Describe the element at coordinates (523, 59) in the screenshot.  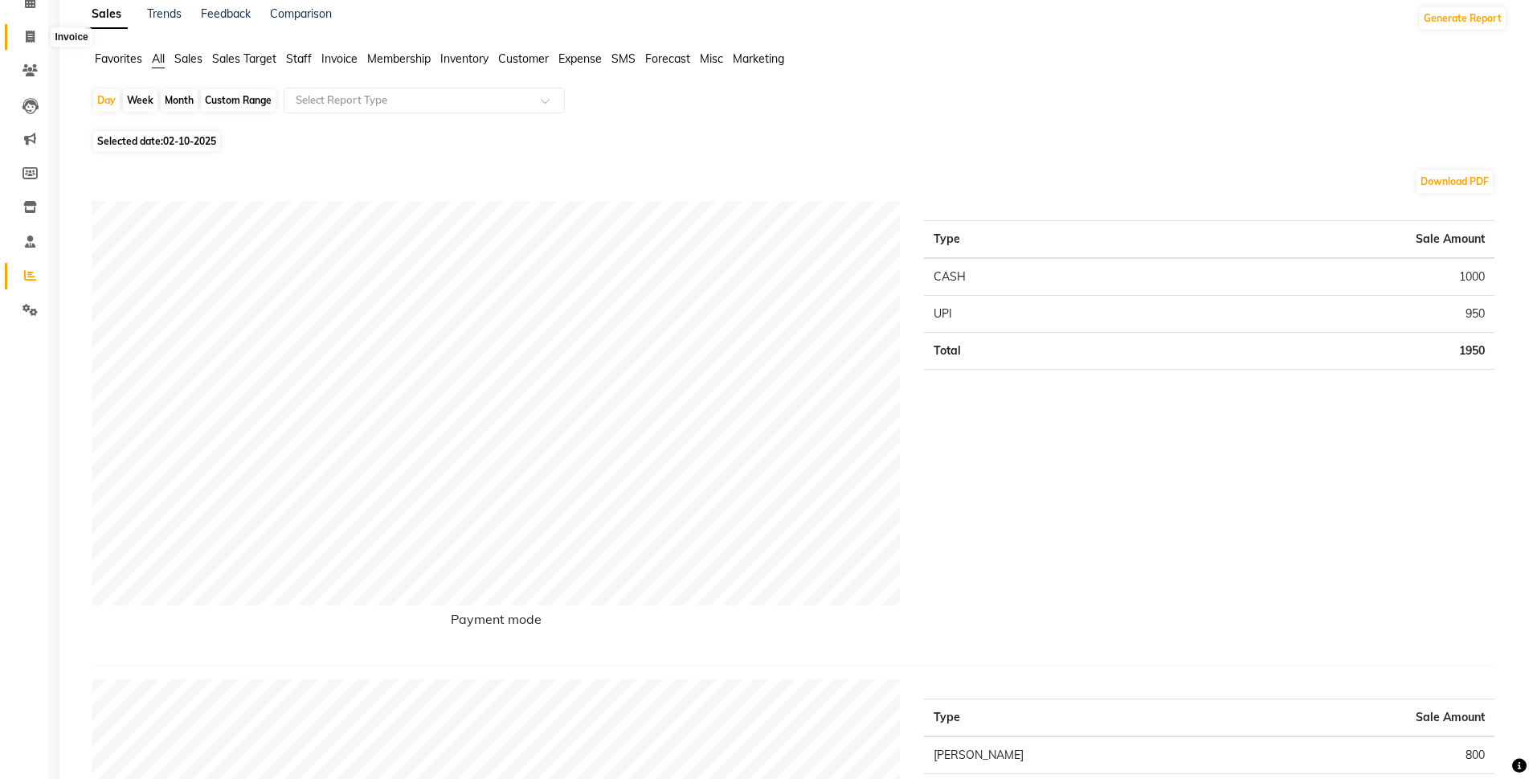
I see `span: Customer` at that location.